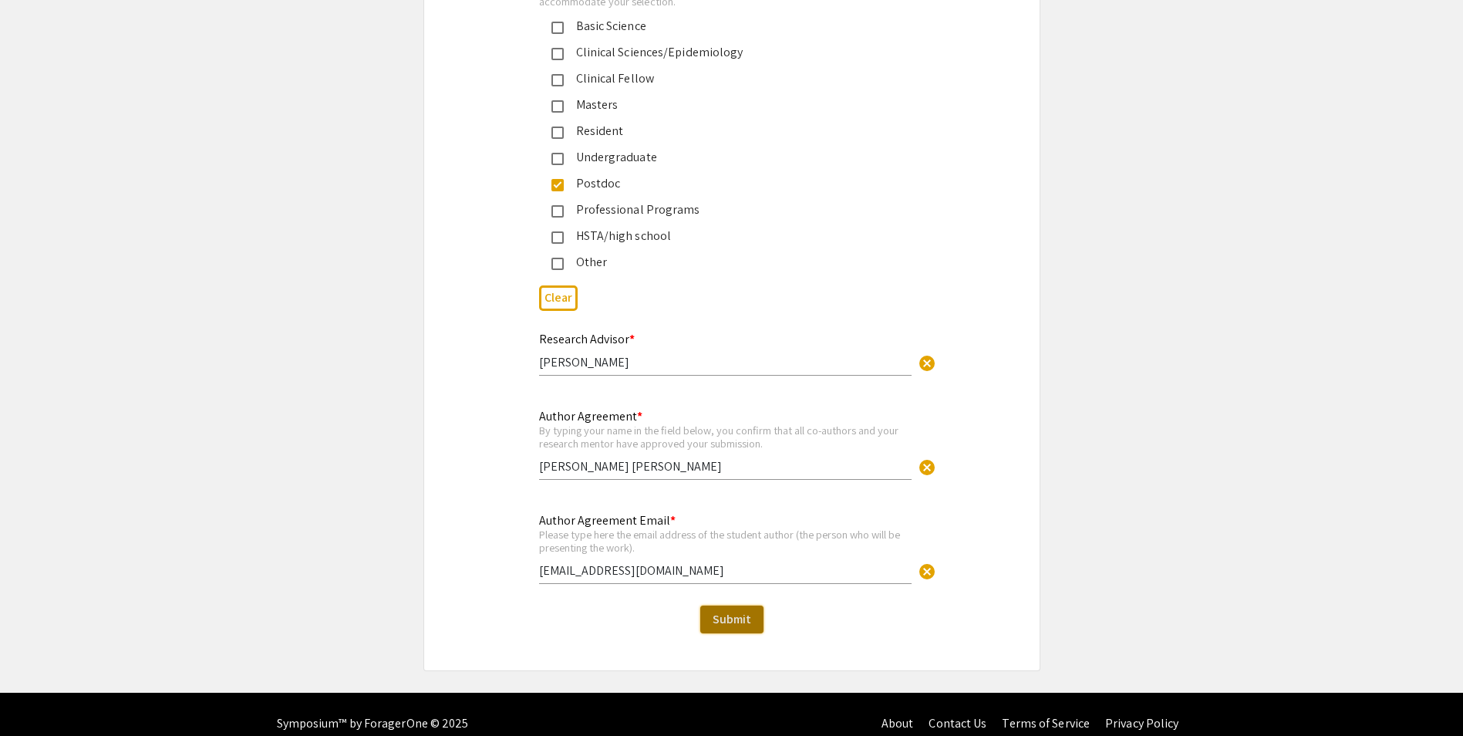 The width and height of the screenshot is (1463, 736). What do you see at coordinates (732, 619) in the screenshot?
I see `span: Submit` at bounding box center [732, 619].